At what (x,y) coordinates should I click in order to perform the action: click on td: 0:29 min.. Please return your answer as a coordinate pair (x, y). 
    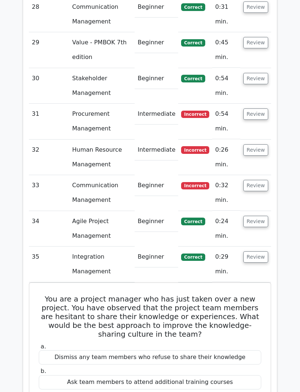
    Looking at the image, I should click on (226, 264).